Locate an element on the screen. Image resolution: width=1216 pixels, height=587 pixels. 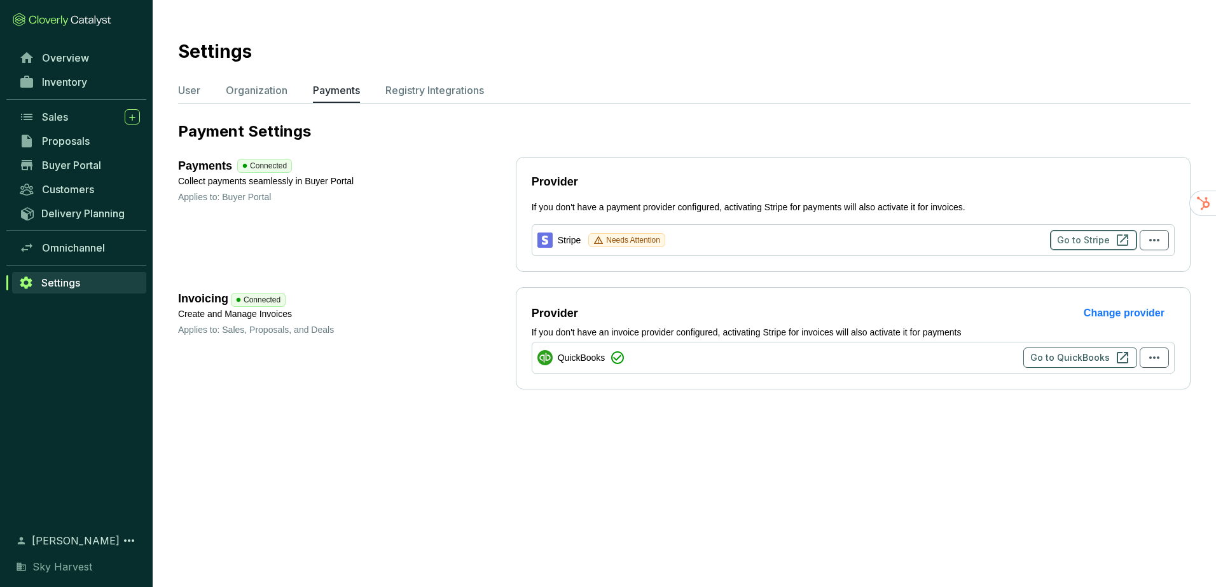
span: Payments is located at coordinates (205, 166).